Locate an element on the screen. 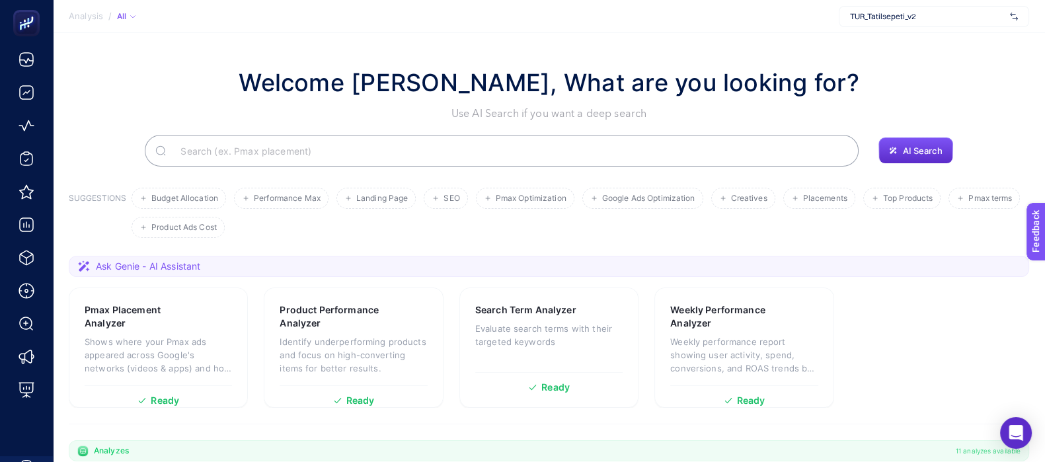  h3: SUGGESTIONS is located at coordinates (97, 215).